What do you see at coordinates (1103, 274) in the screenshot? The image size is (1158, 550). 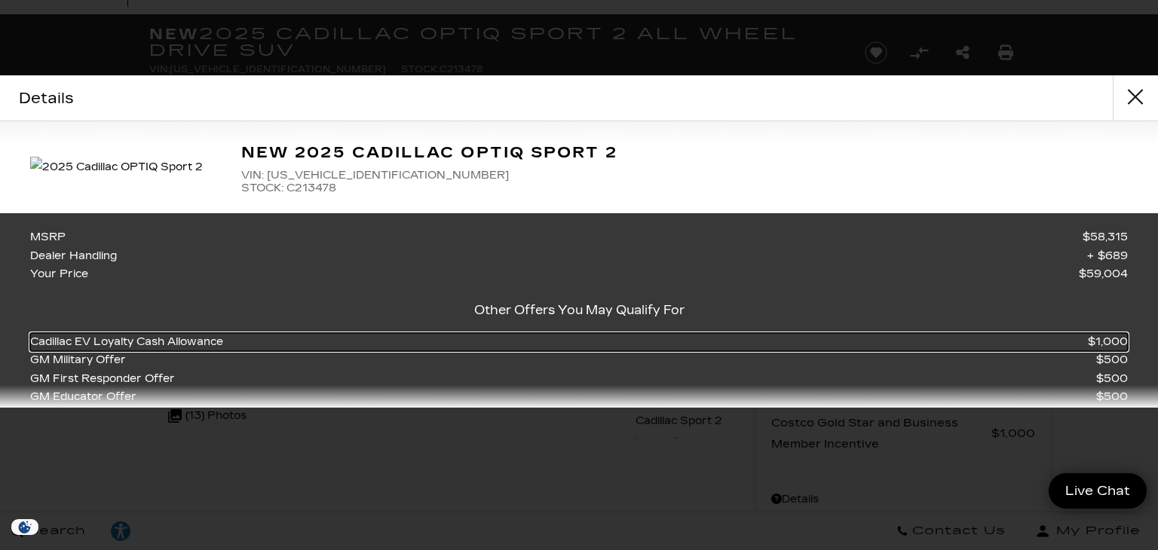 I see `span: $59,004` at bounding box center [1103, 274].